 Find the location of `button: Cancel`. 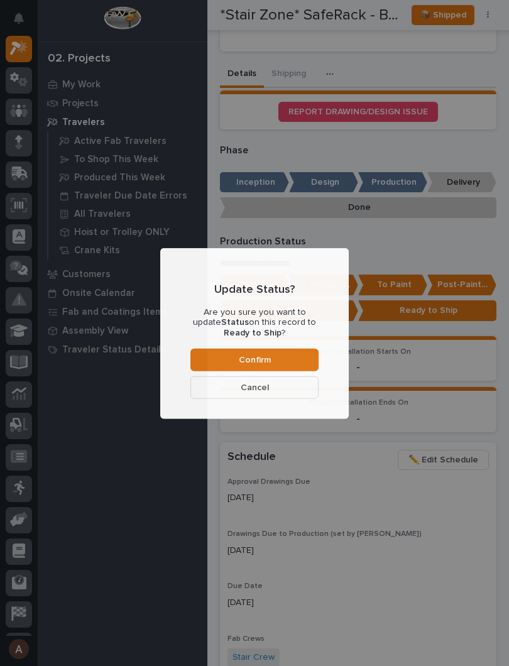

button: Cancel is located at coordinates (255, 388).